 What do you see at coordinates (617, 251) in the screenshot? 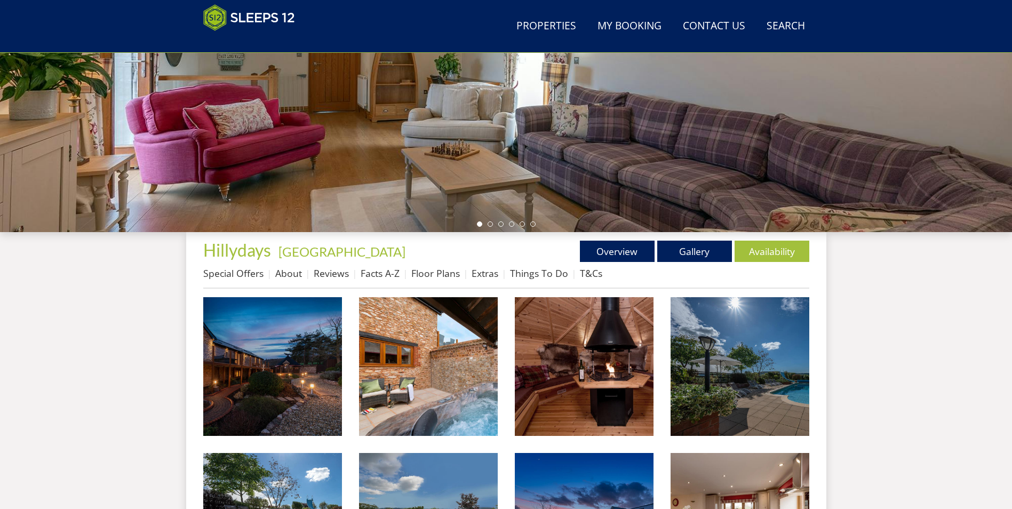
I see `a: Overview` at bounding box center [617, 251].